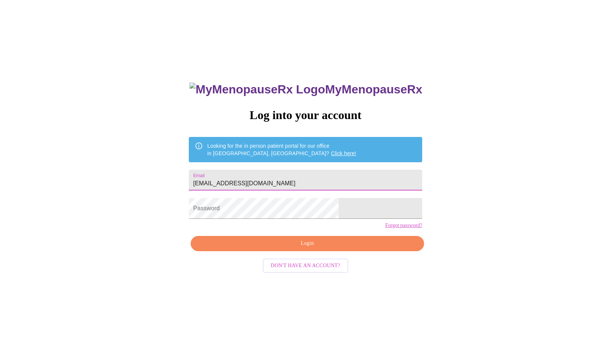 This screenshot has width=611, height=339. What do you see at coordinates (306, 266) in the screenshot?
I see `span: Don't have an account?` at bounding box center [306, 266].